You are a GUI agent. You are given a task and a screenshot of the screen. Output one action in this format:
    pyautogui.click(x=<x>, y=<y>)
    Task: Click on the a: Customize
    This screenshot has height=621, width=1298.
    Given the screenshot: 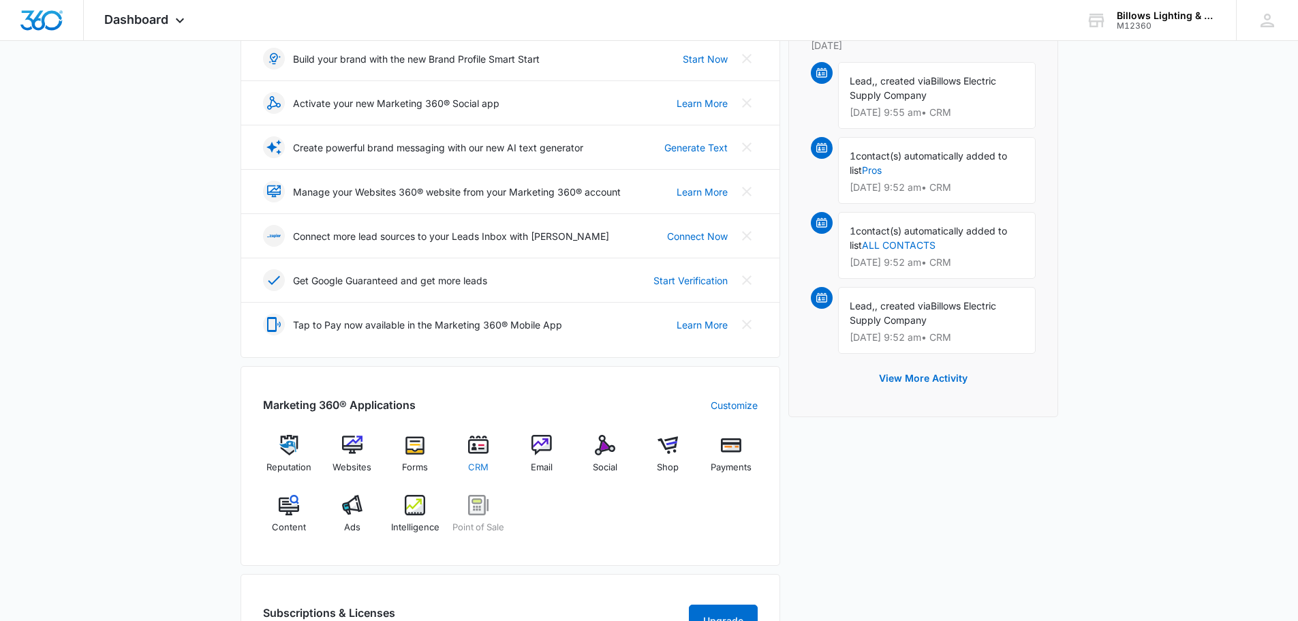 What is the action you would take?
    pyautogui.click(x=734, y=405)
    